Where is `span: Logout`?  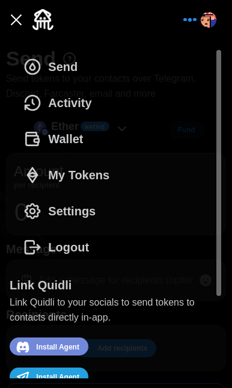 span: Logout is located at coordinates (69, 247).